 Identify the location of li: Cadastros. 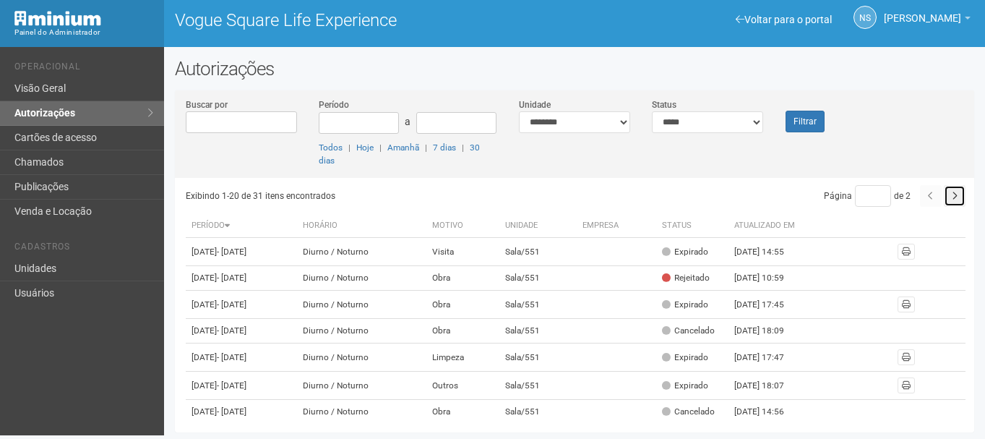
(84, 249).